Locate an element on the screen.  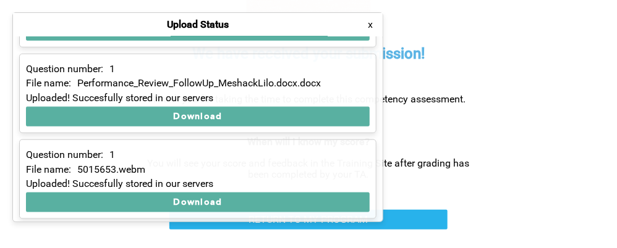
p: 5015653.webm is located at coordinates (111, 170).